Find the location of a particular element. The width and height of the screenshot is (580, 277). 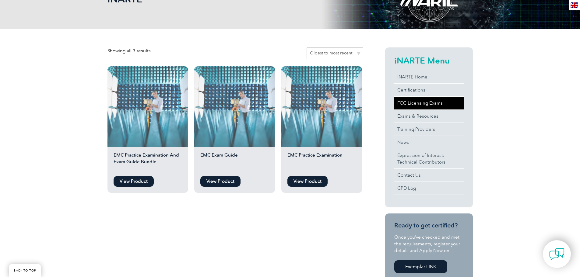

a: EMC Exam Guide is located at coordinates (235, 120).